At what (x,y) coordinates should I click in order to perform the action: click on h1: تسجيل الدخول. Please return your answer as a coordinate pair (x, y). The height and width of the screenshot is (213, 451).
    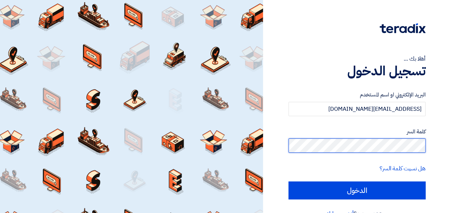
    Looking at the image, I should click on (357, 71).